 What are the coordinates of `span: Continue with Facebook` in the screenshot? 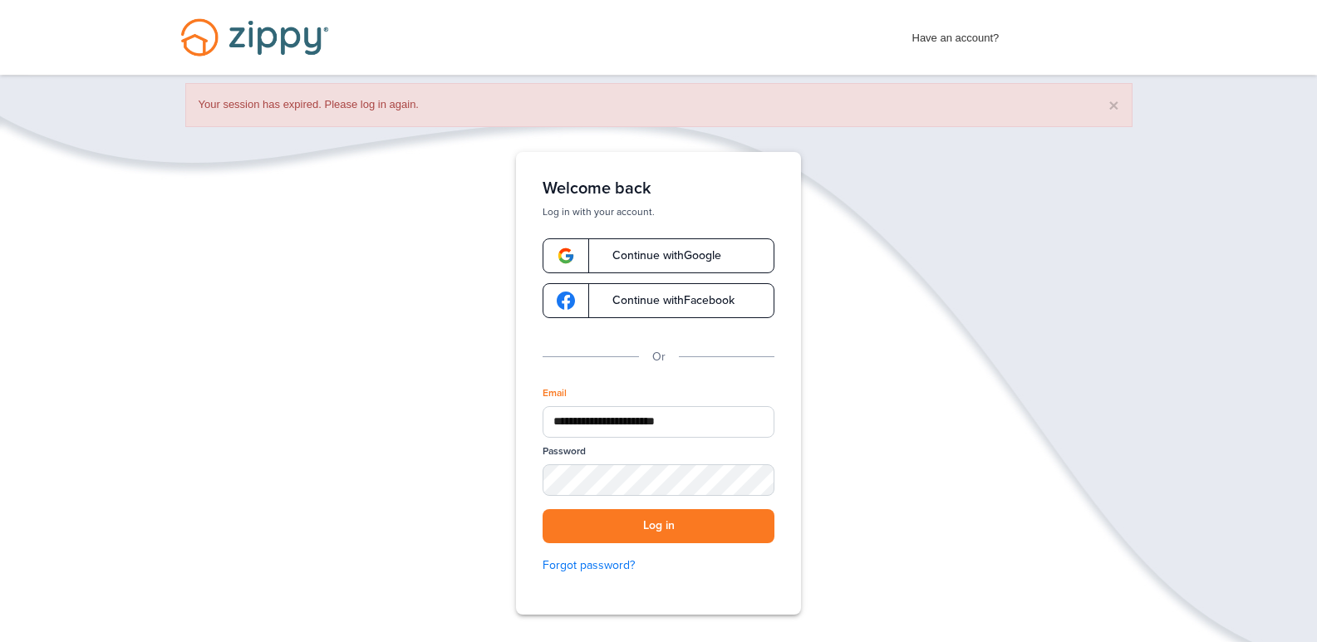 It's located at (665, 301).